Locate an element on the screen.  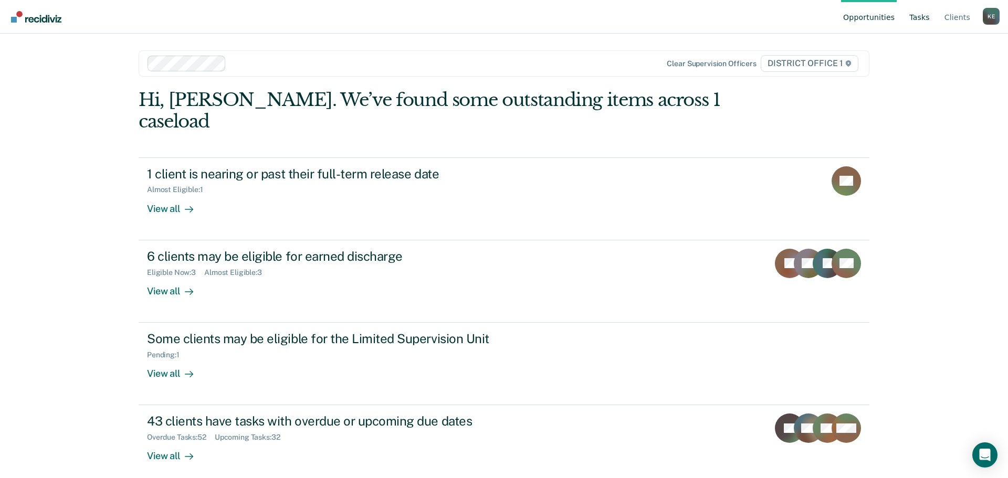
button: Profile dropdown button is located at coordinates (991, 16).